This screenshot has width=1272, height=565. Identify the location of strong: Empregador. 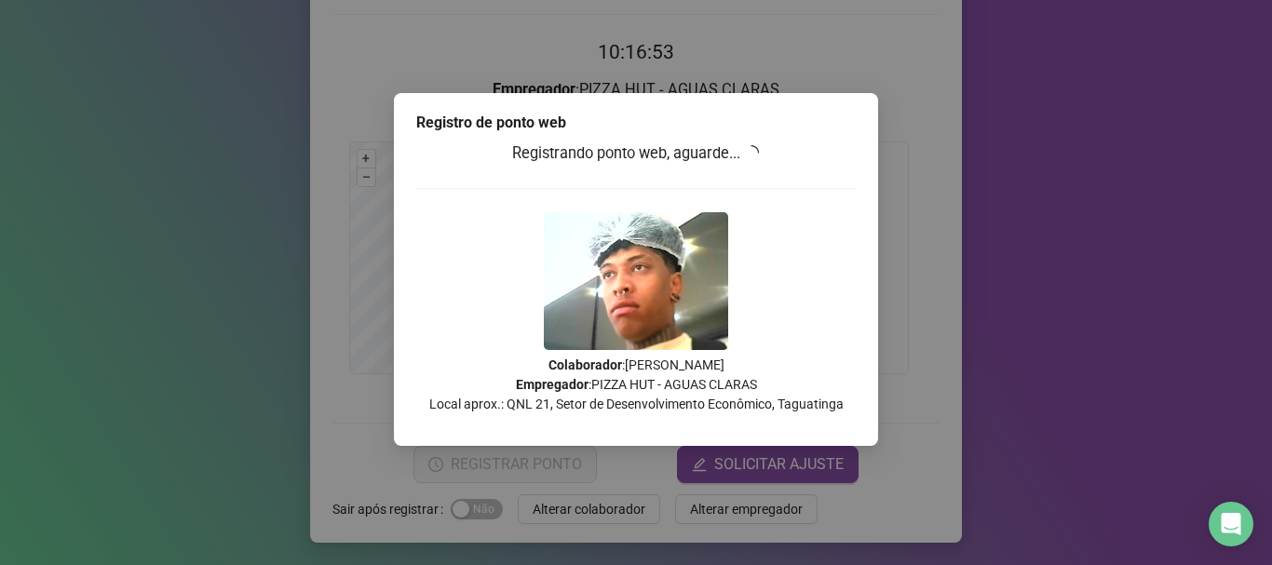
(552, 385).